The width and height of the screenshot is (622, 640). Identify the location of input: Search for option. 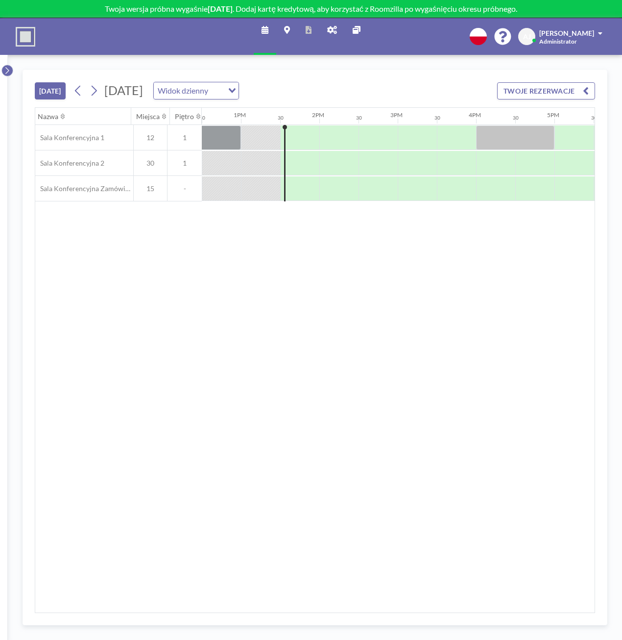
(217, 91).